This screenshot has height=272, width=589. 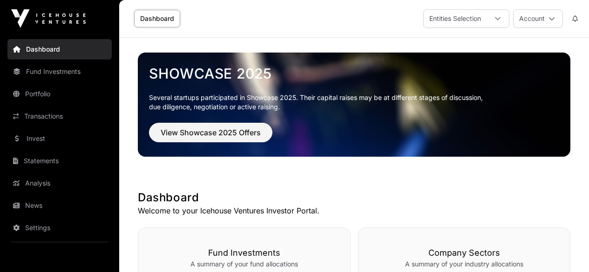 I want to click on h3: Fund Investments, so click(x=244, y=253).